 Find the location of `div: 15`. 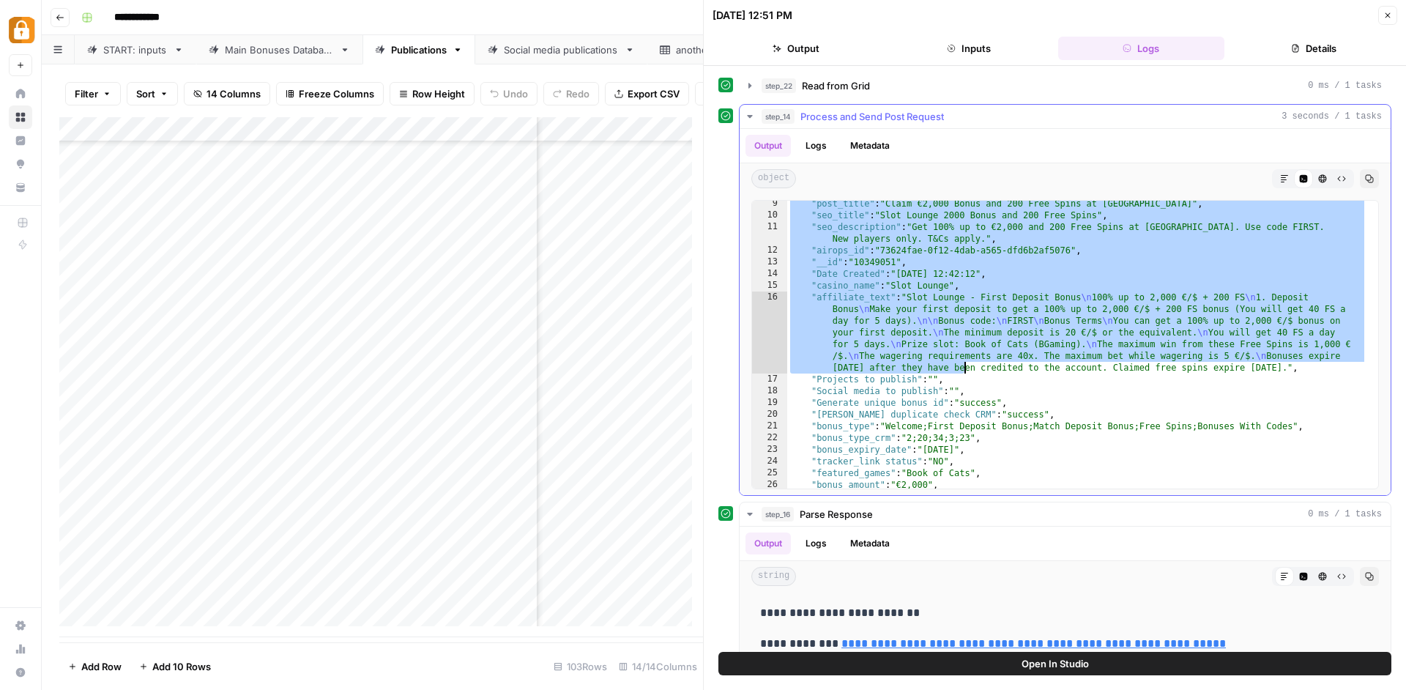

div: 15 is located at coordinates (769, 286).